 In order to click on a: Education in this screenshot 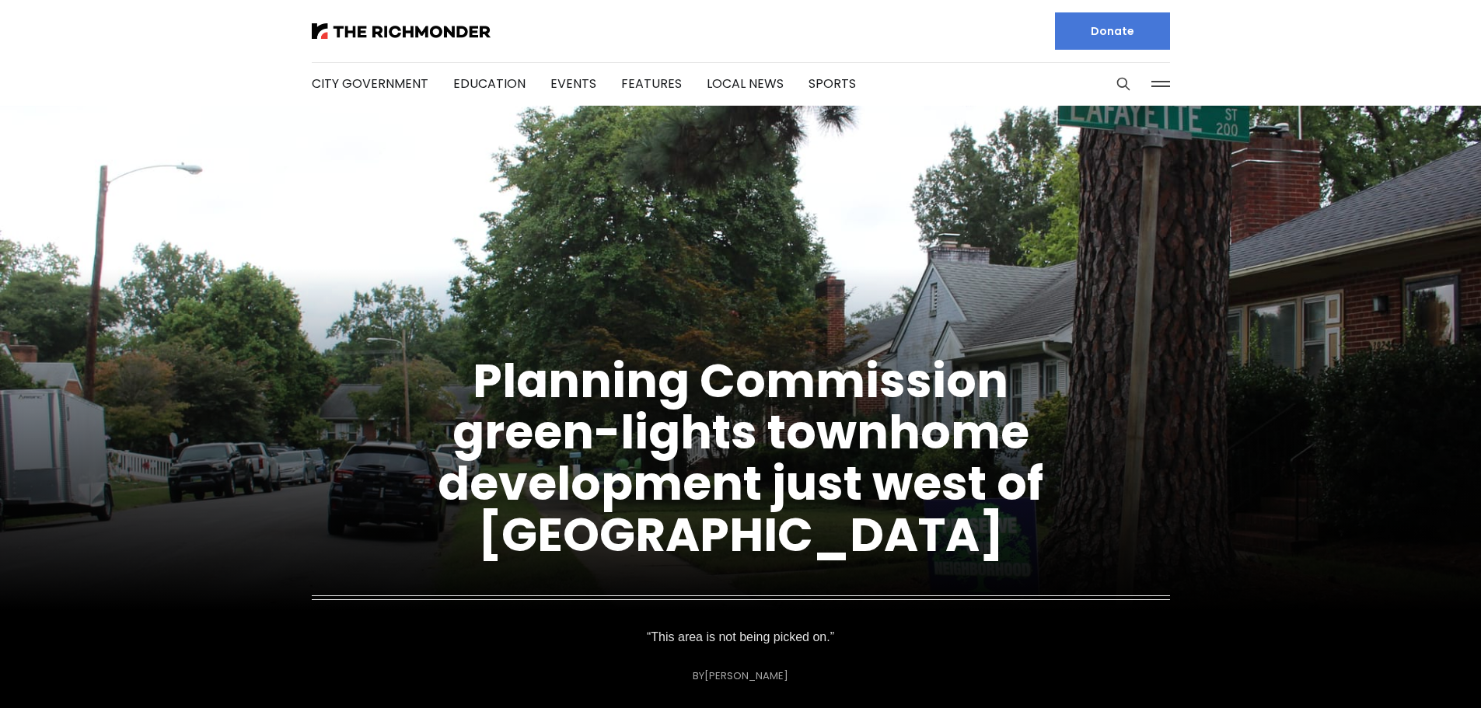, I will do `click(489, 83)`.